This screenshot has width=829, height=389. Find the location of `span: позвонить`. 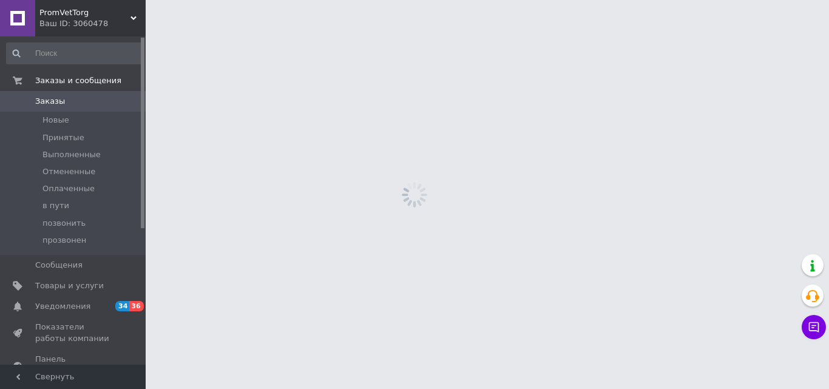

span: позвонить is located at coordinates (64, 223).